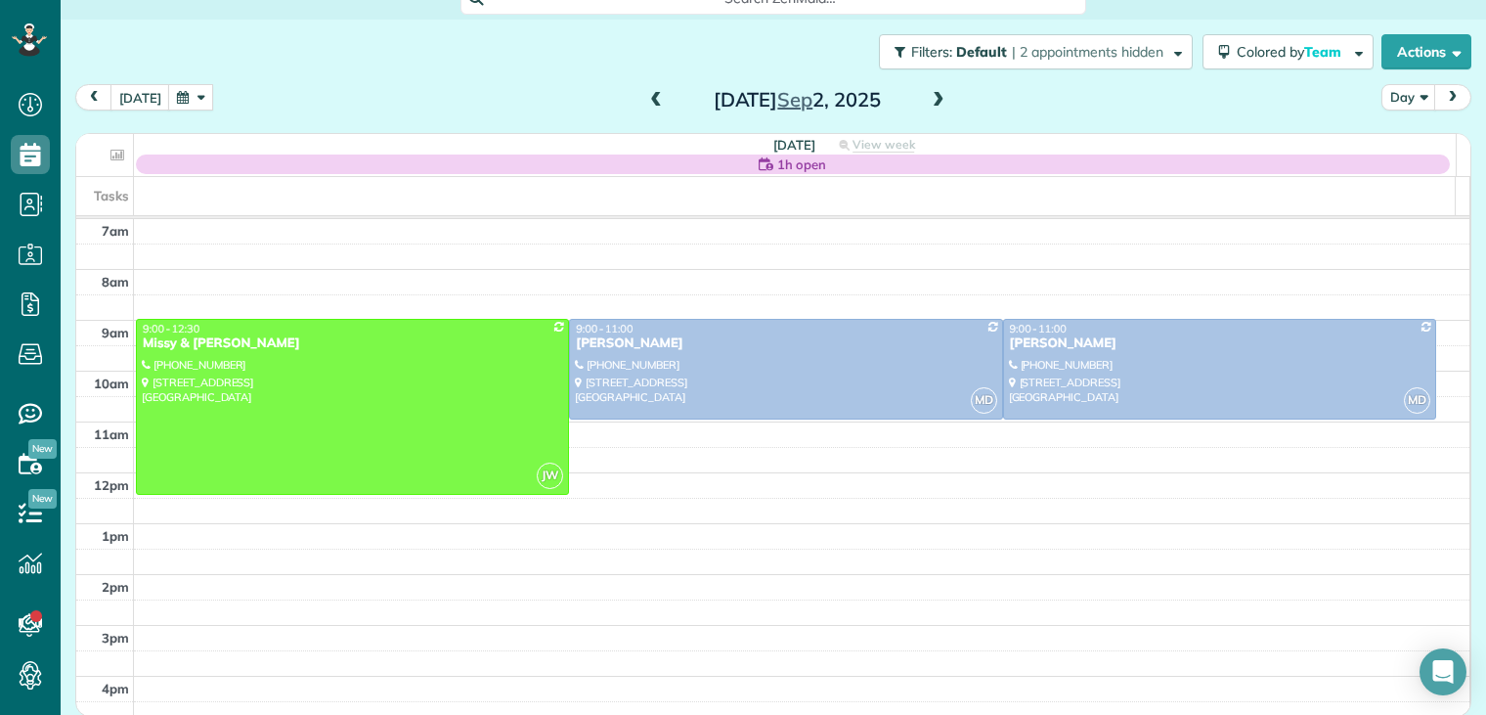  I want to click on span: Tasks, so click(111, 196).